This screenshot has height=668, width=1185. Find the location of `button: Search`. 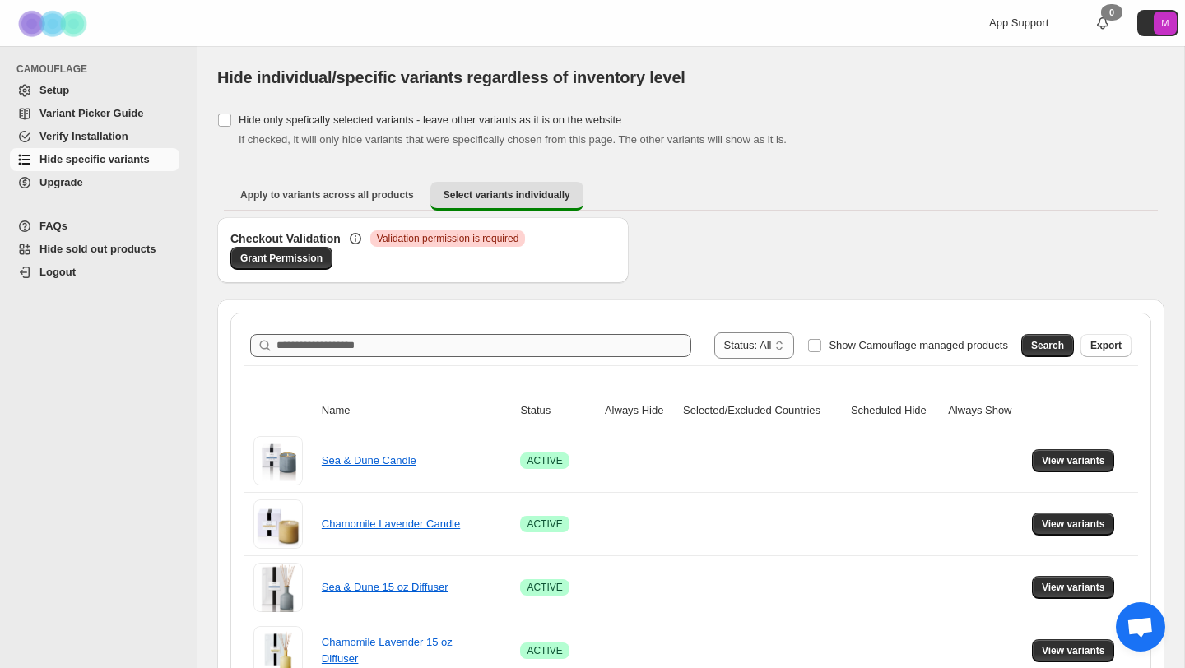

button: Search is located at coordinates (1048, 346).